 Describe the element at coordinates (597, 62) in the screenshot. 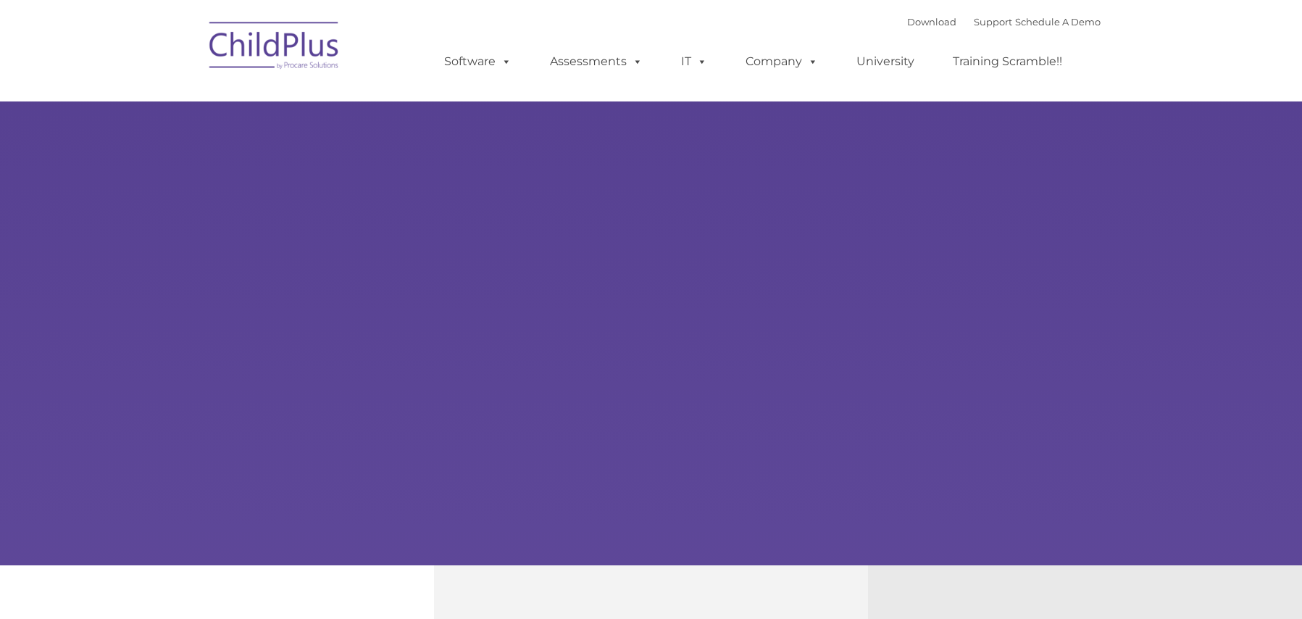

I see `a: Assessments` at that location.